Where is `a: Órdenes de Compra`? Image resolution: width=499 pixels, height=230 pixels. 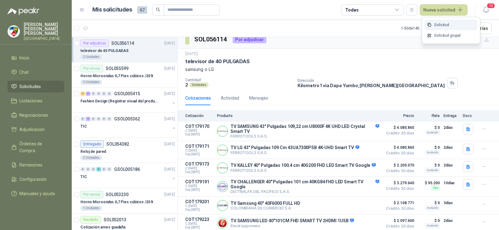
a: Órdenes de Compra is located at coordinates (36, 147).